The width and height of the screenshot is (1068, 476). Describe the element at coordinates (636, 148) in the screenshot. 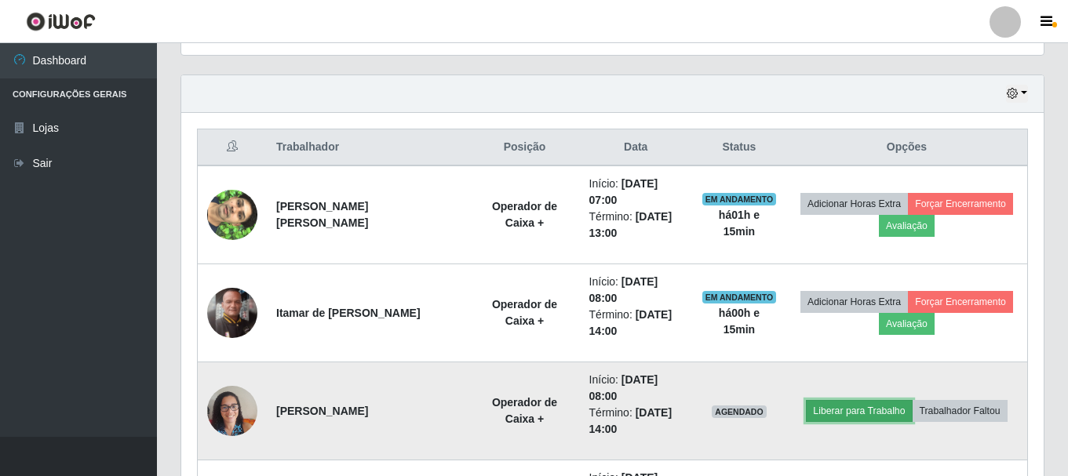

I see `th: Data` at that location.